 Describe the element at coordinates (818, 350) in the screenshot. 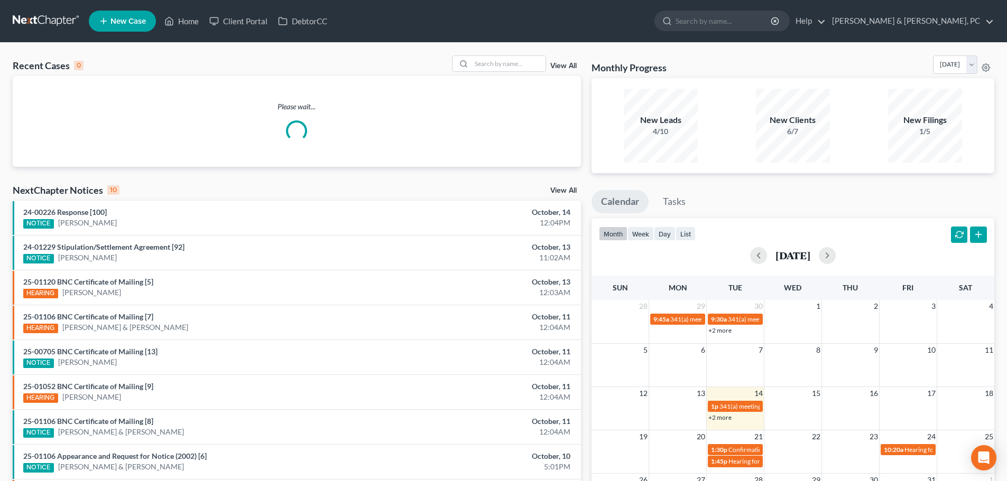

I see `span: 8` at that location.